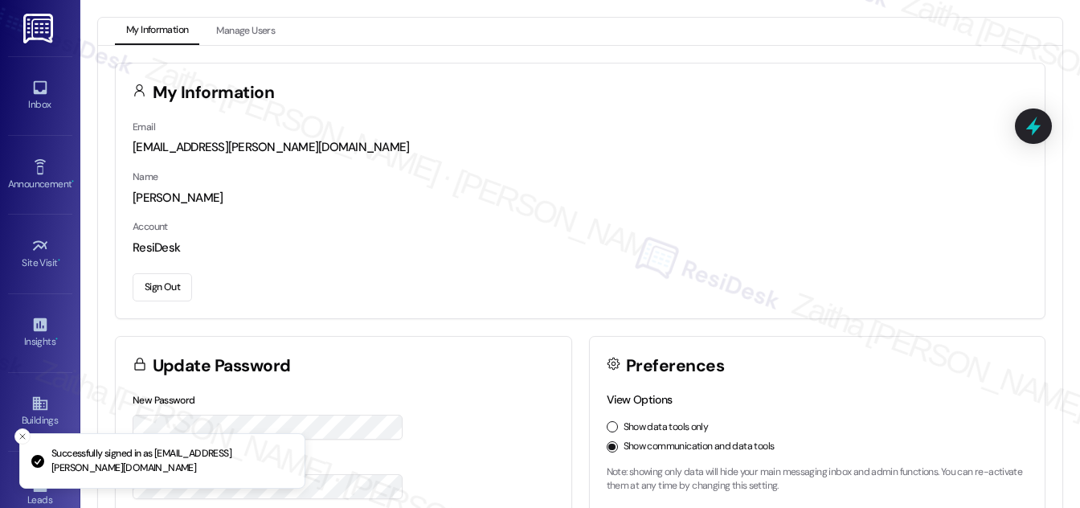  Describe the element at coordinates (817, 479) in the screenshot. I see `p: Note: showing only data will hide your main messaging inbox and admin functions. You can re-activ...` at that location.